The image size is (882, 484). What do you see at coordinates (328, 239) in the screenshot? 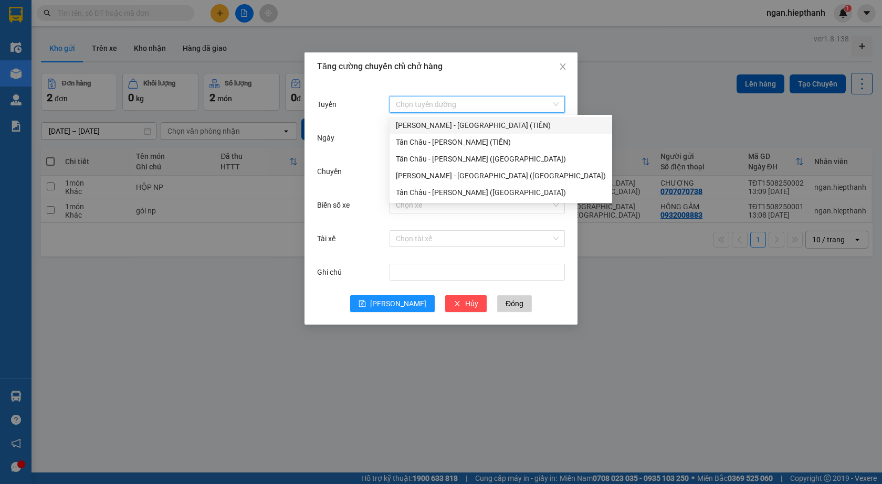
I see `label: Tài xế` at bounding box center [328, 239].